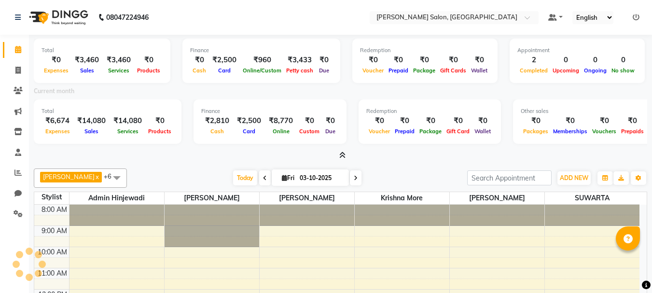  I want to click on div: Appointment, so click(577, 50).